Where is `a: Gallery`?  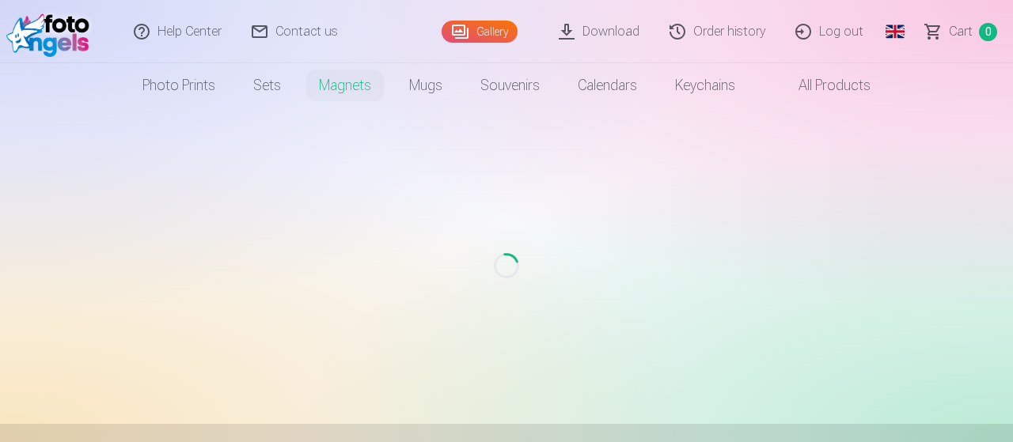 a: Gallery is located at coordinates (479, 32).